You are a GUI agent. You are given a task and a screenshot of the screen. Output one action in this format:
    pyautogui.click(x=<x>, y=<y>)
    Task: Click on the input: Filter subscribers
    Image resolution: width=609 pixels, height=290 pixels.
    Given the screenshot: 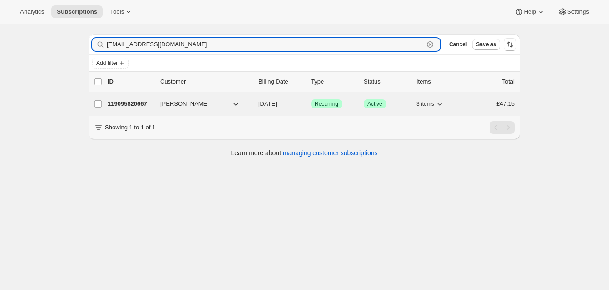 What is the action you would take?
    pyautogui.click(x=265, y=45)
    